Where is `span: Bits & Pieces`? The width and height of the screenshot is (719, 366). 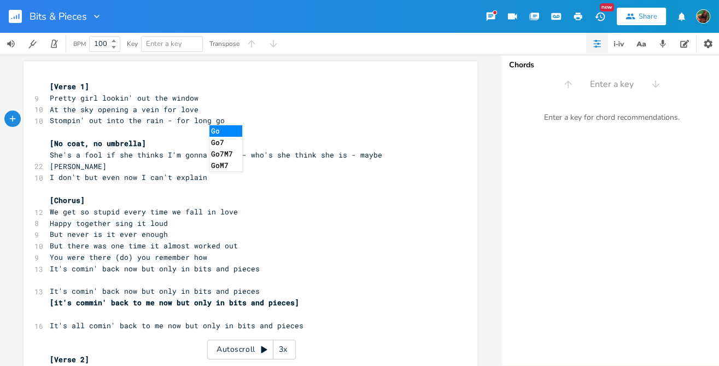 span: Bits & Pieces is located at coordinates (58, 16).